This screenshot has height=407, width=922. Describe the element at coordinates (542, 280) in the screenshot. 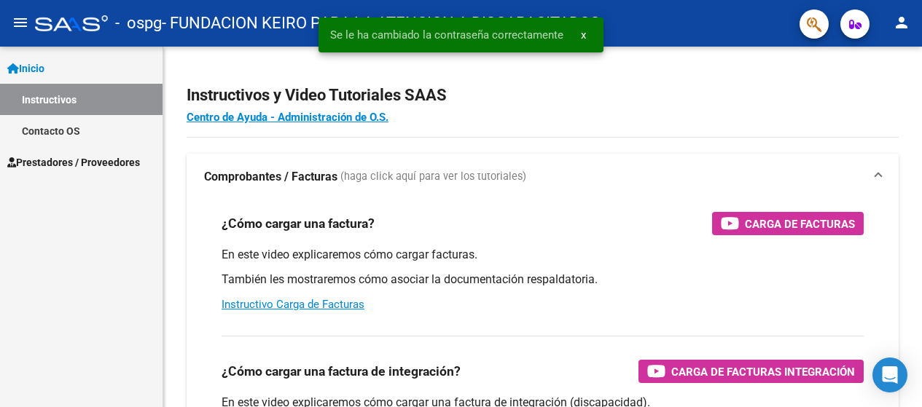

I see `p: También les mostraremos cómo asociar la documentación respaldatoria.` at that location.